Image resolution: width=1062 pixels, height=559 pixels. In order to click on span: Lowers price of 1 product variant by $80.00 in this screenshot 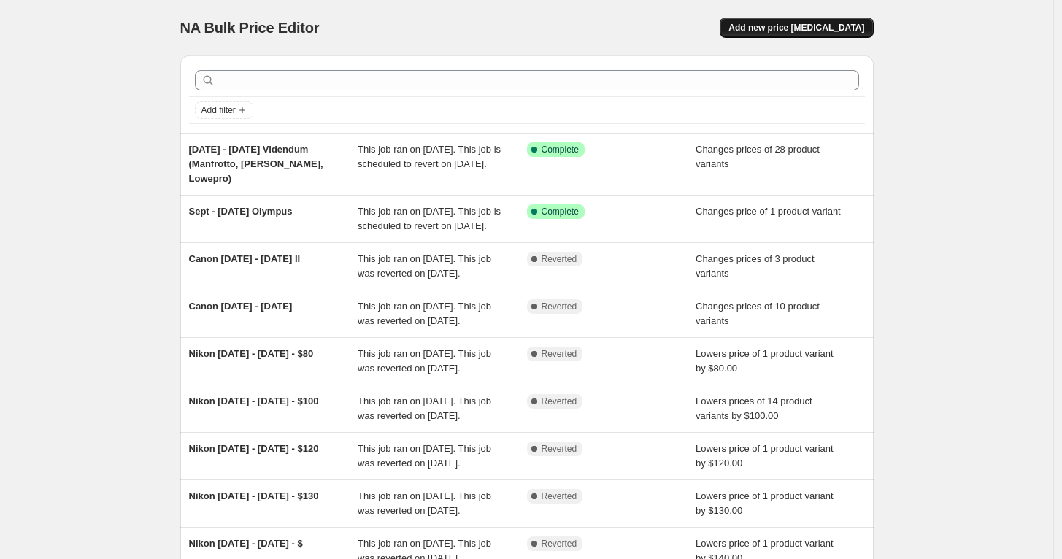, I will do `click(764, 360)`.